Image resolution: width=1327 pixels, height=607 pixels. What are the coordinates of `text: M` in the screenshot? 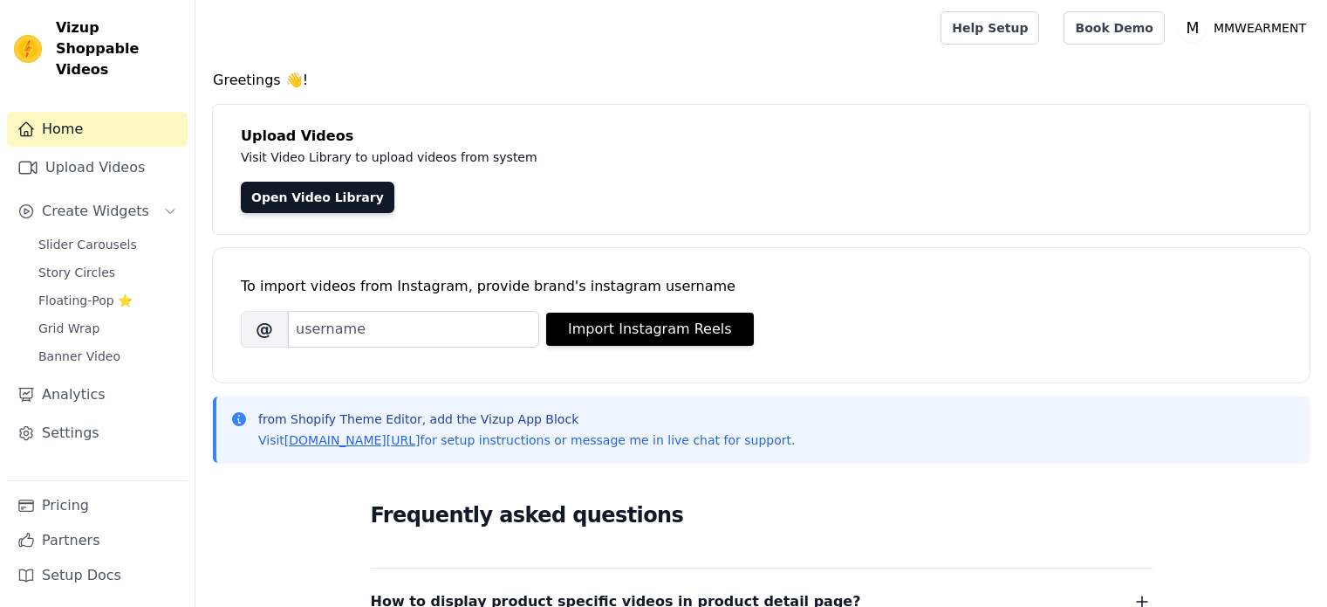 It's located at (1192, 28).